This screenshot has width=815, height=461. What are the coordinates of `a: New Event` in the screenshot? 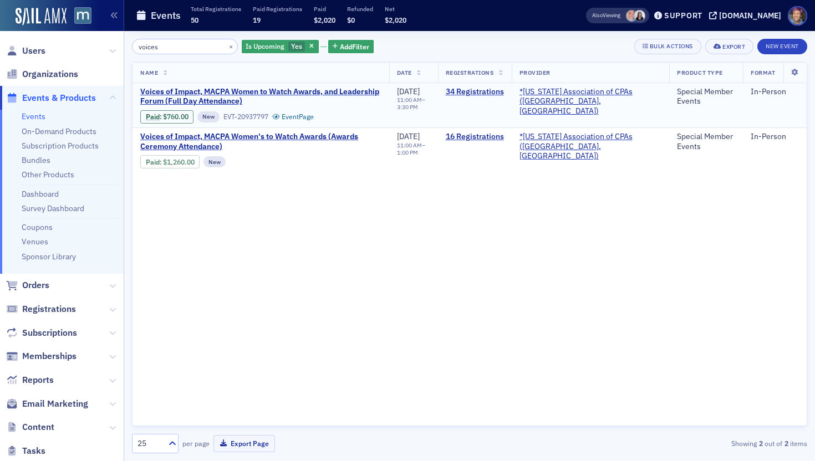 It's located at (782, 45).